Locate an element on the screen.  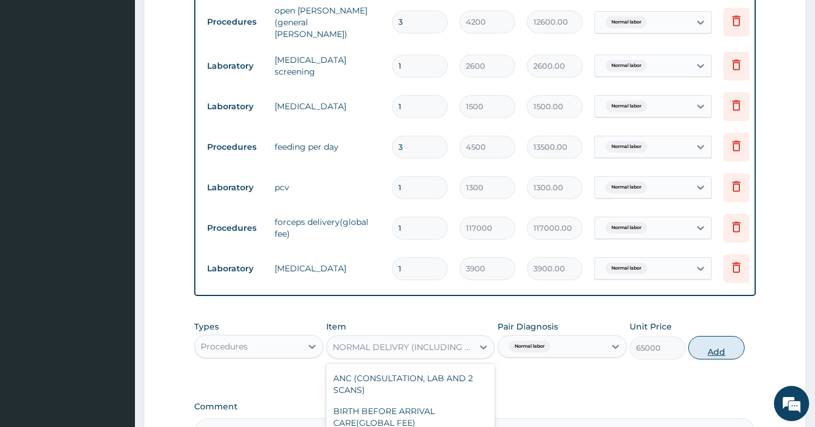
label: Item is located at coordinates (336, 326).